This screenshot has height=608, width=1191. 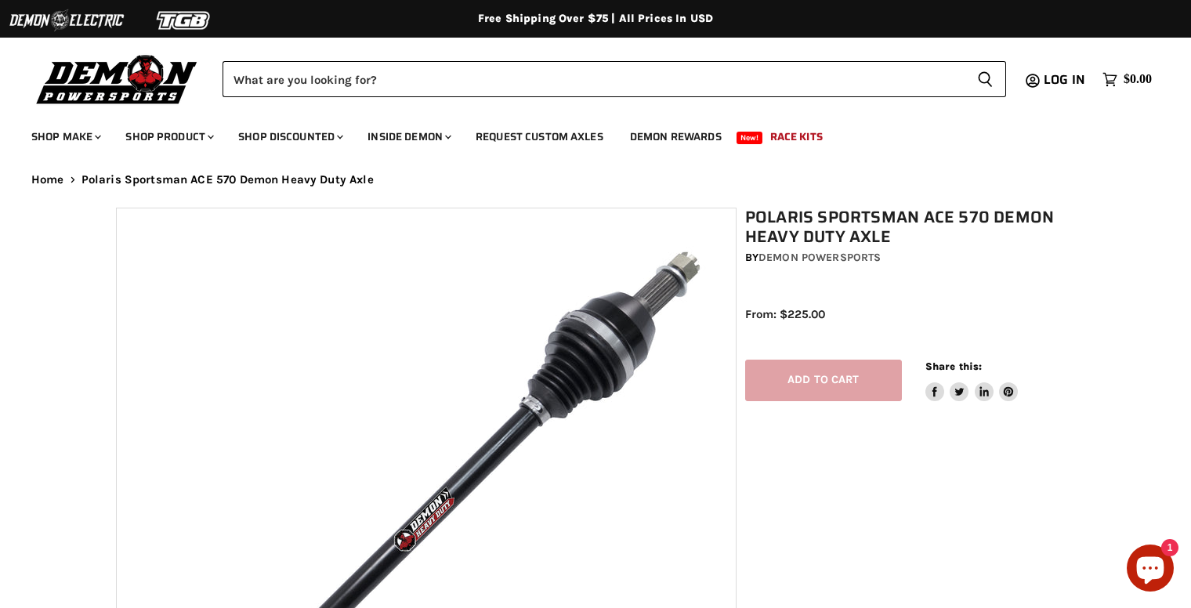 What do you see at coordinates (954, 366) in the screenshot?
I see `span: Share this:` at bounding box center [954, 366].